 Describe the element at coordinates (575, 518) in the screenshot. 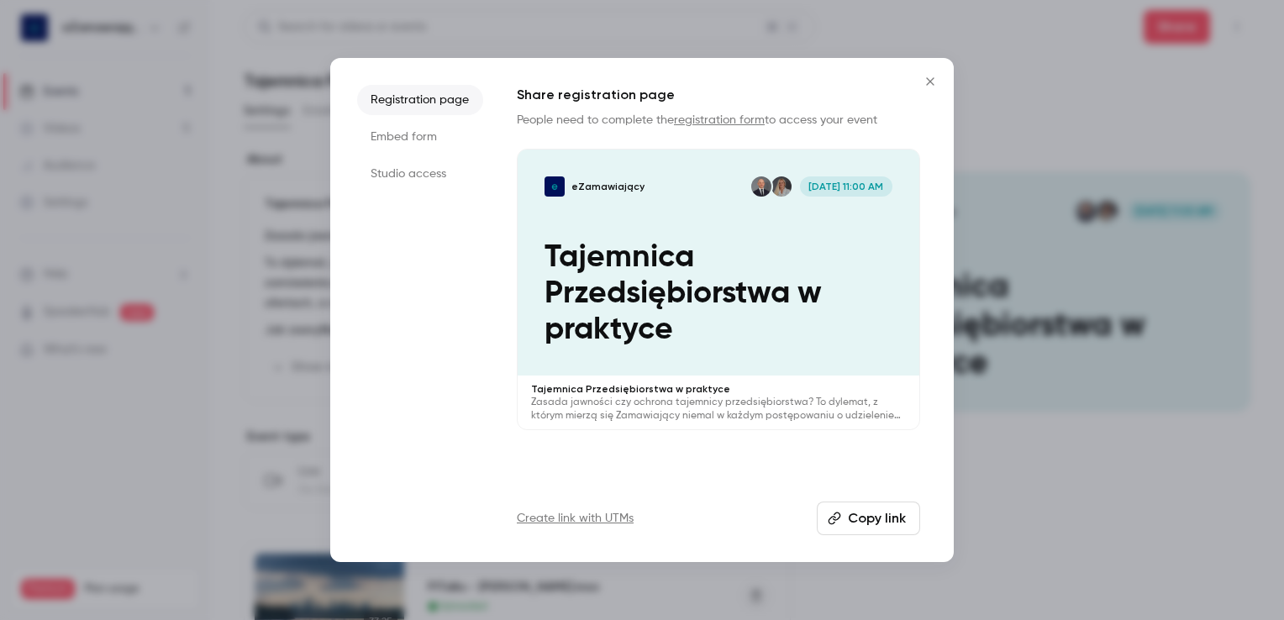

I see `a: Create link with UTMs` at that location.